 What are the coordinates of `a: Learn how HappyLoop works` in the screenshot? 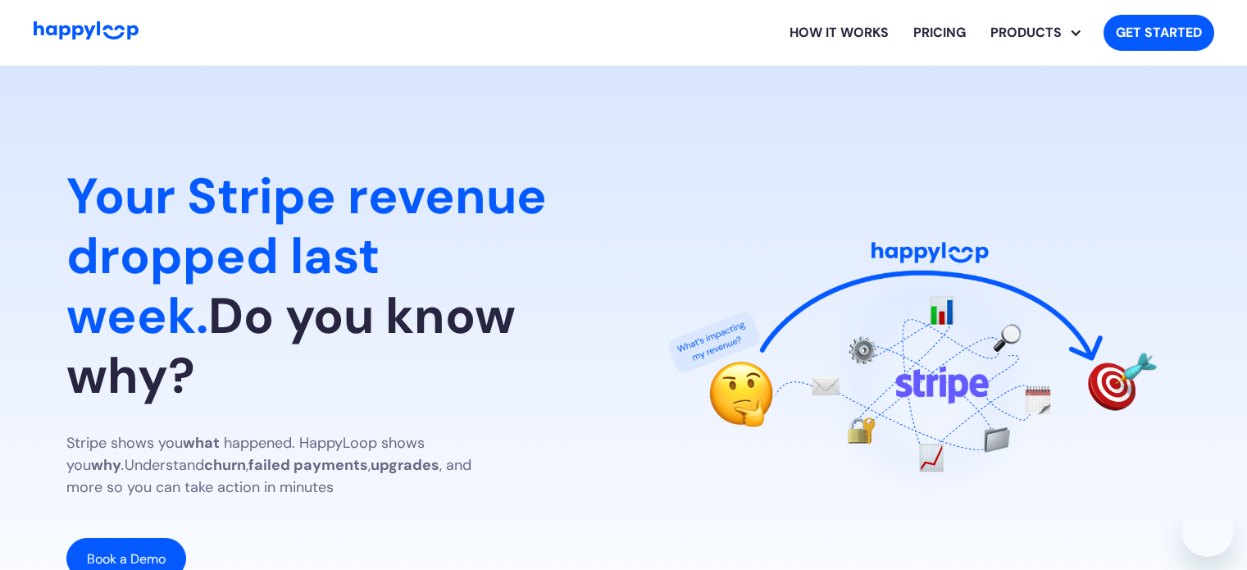 It's located at (839, 33).